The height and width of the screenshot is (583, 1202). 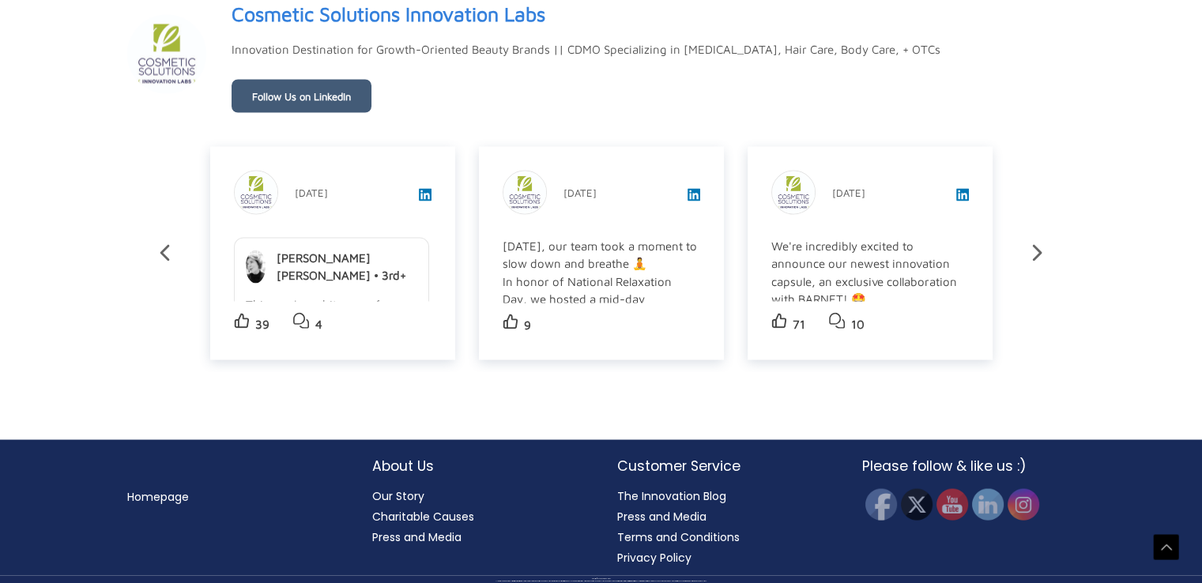 I want to click on a: The Innovation Blog, so click(x=671, y=495).